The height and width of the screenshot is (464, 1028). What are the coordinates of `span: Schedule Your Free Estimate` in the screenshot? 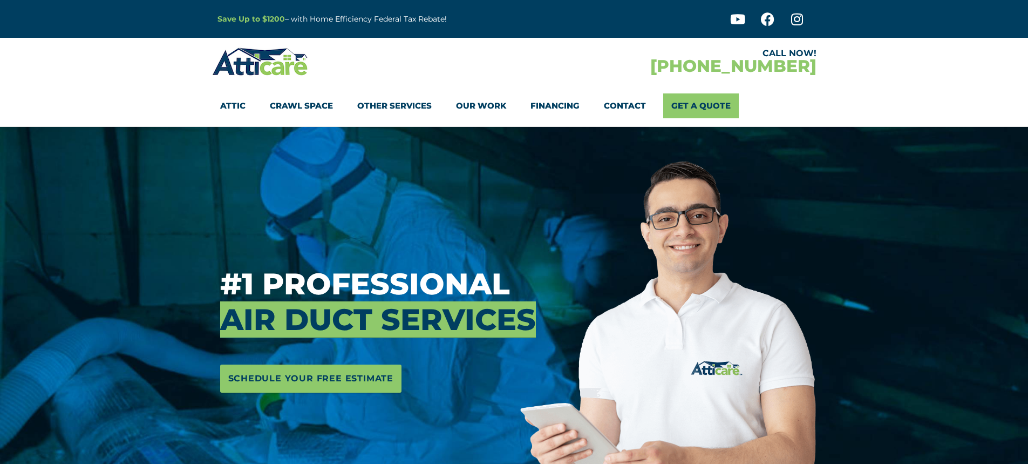 It's located at (311, 378).